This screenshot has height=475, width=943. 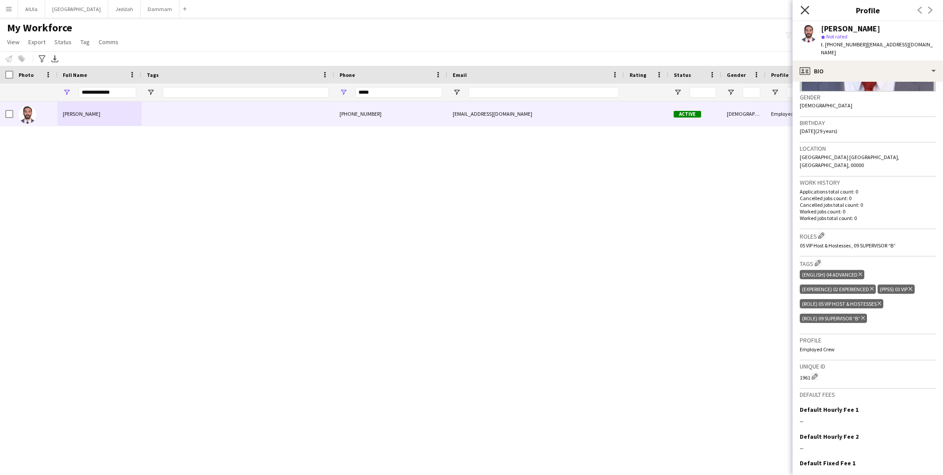 What do you see at coordinates (829, 410) in the screenshot?
I see `h3: Default Hourly Fee 1` at bounding box center [829, 410].